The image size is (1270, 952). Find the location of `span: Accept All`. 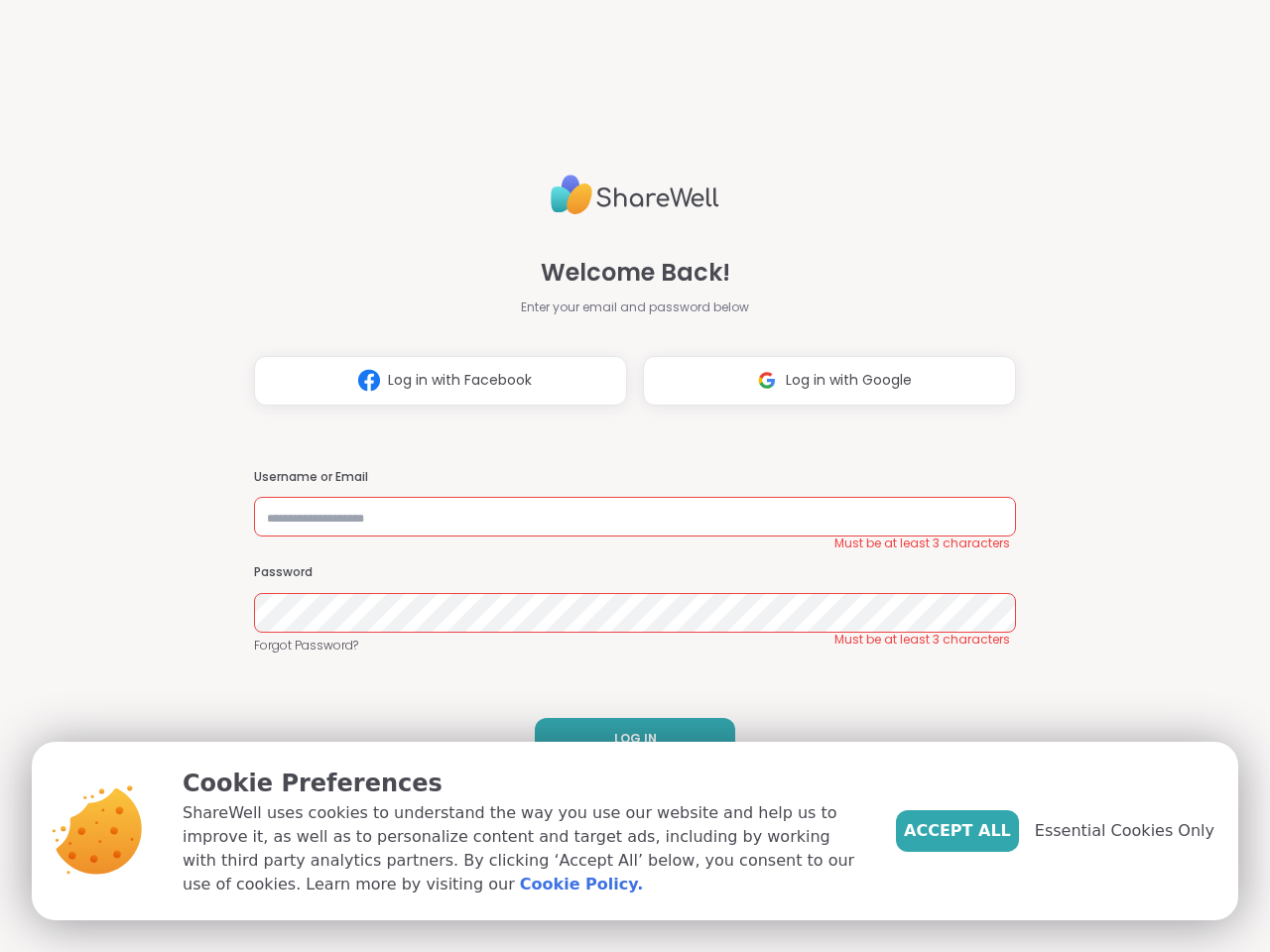

span: Accept All is located at coordinates (957, 831).